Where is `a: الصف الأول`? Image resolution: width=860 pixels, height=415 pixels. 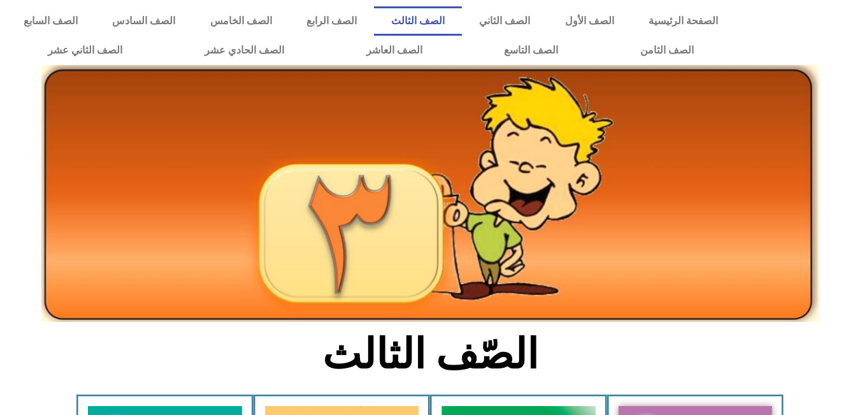 a: الصف الأول is located at coordinates (589, 21).